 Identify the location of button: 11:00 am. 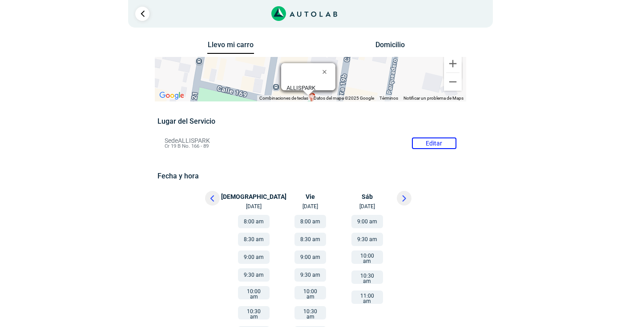
(367, 297).